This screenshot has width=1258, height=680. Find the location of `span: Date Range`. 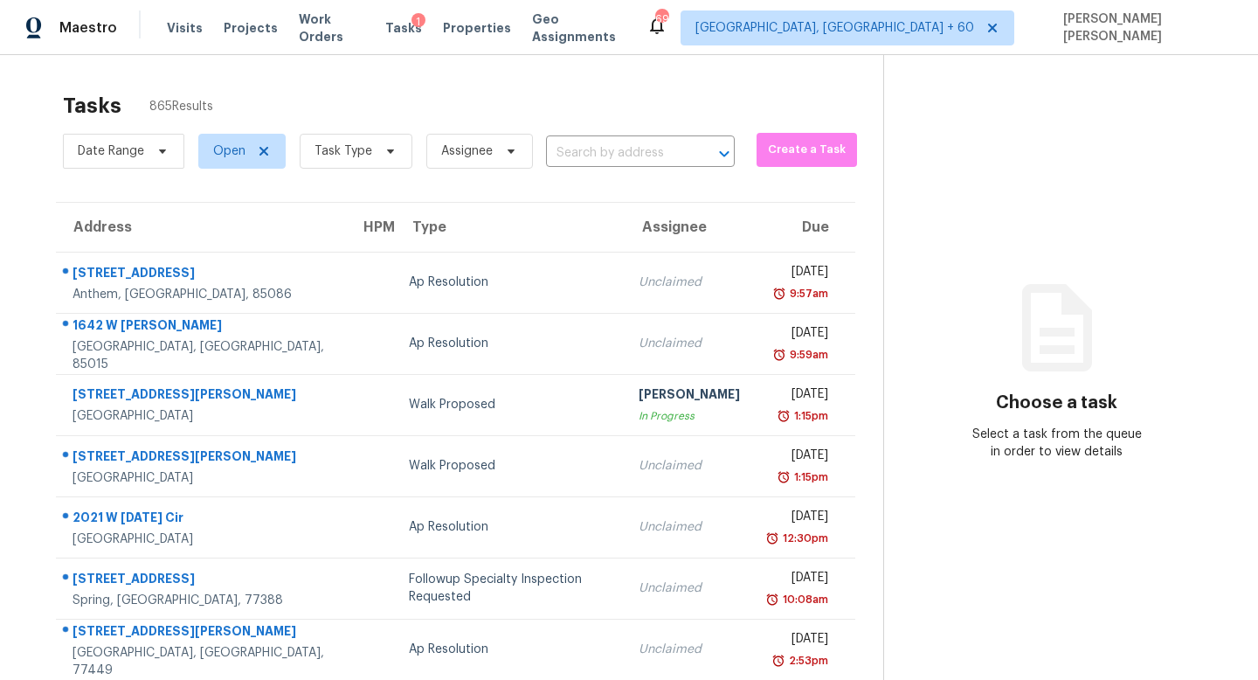

span: Date Range is located at coordinates (111, 151).